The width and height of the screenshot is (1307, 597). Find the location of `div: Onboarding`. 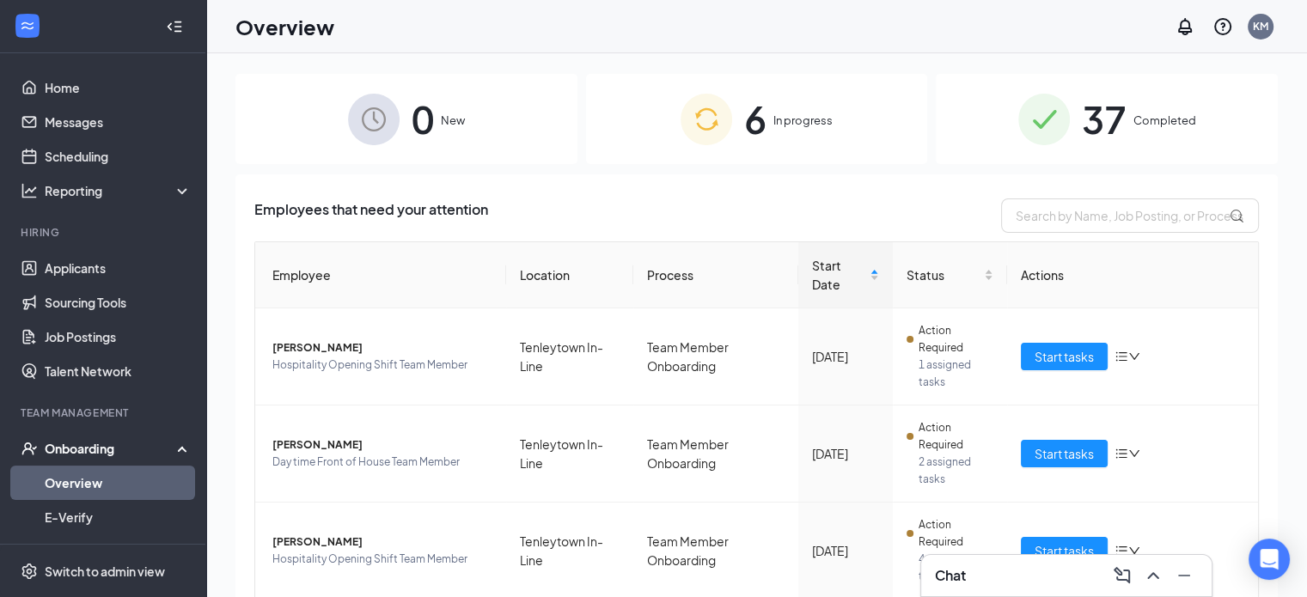

div: Onboarding is located at coordinates (111, 448).